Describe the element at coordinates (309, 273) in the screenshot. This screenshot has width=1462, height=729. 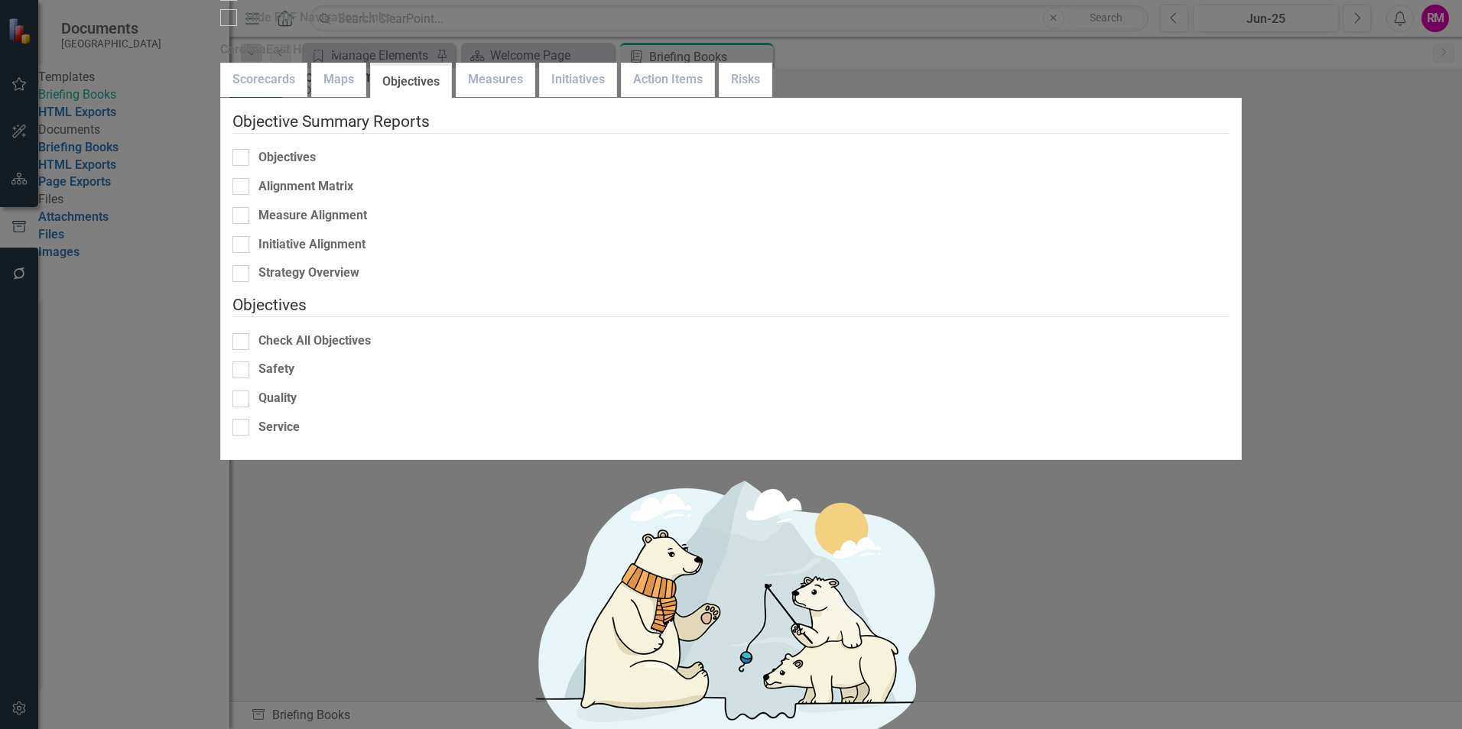
I see `div: Strategy Overview` at that location.